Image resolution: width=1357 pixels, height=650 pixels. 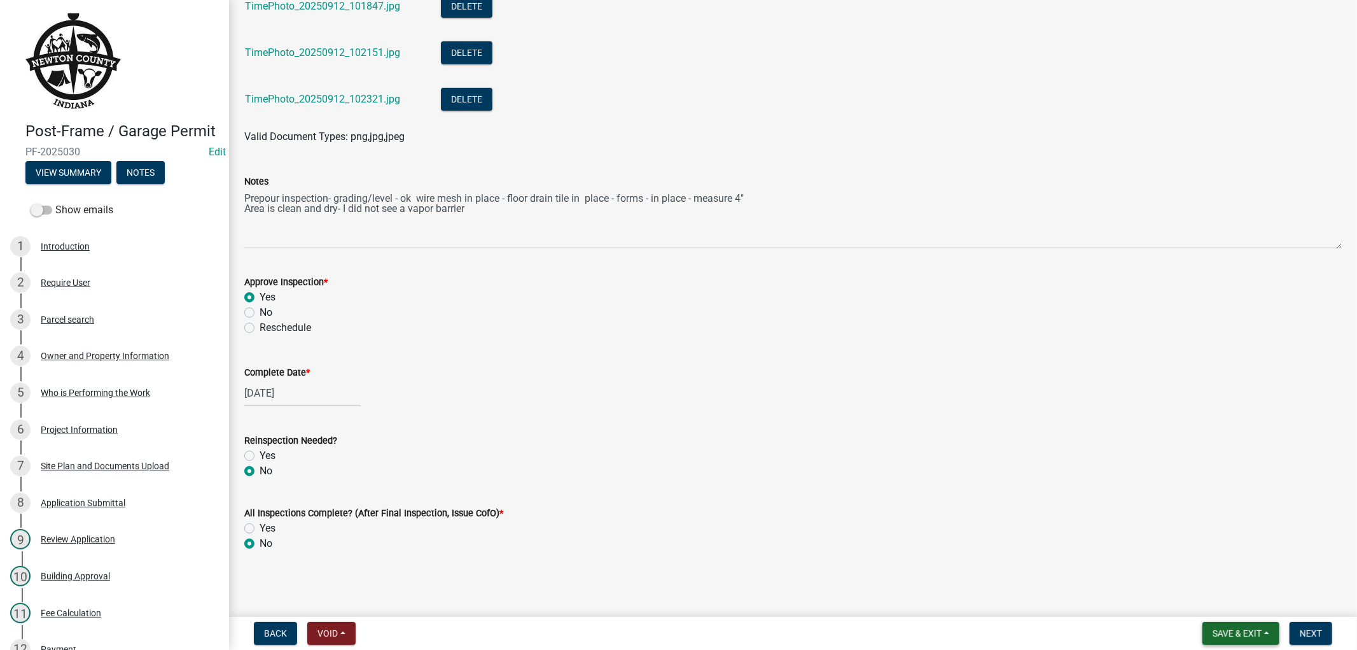 I want to click on button: Save & Exit, so click(x=1241, y=633).